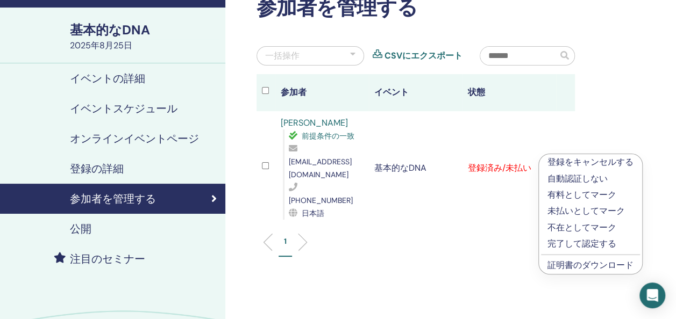 This screenshot has height=319, width=676. Describe the element at coordinates (81, 229) in the screenshot. I see `h4: 公開` at that location.